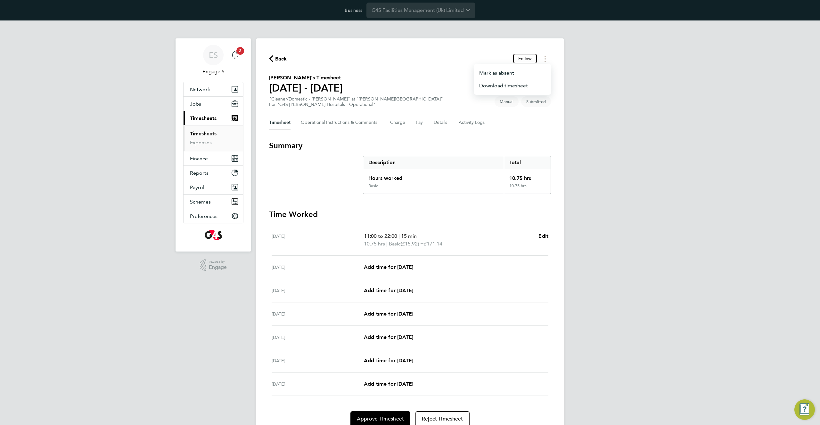  What do you see at coordinates (536, 102) in the screenshot?
I see `span: This timesheet is Submitted.` at bounding box center [536, 102].